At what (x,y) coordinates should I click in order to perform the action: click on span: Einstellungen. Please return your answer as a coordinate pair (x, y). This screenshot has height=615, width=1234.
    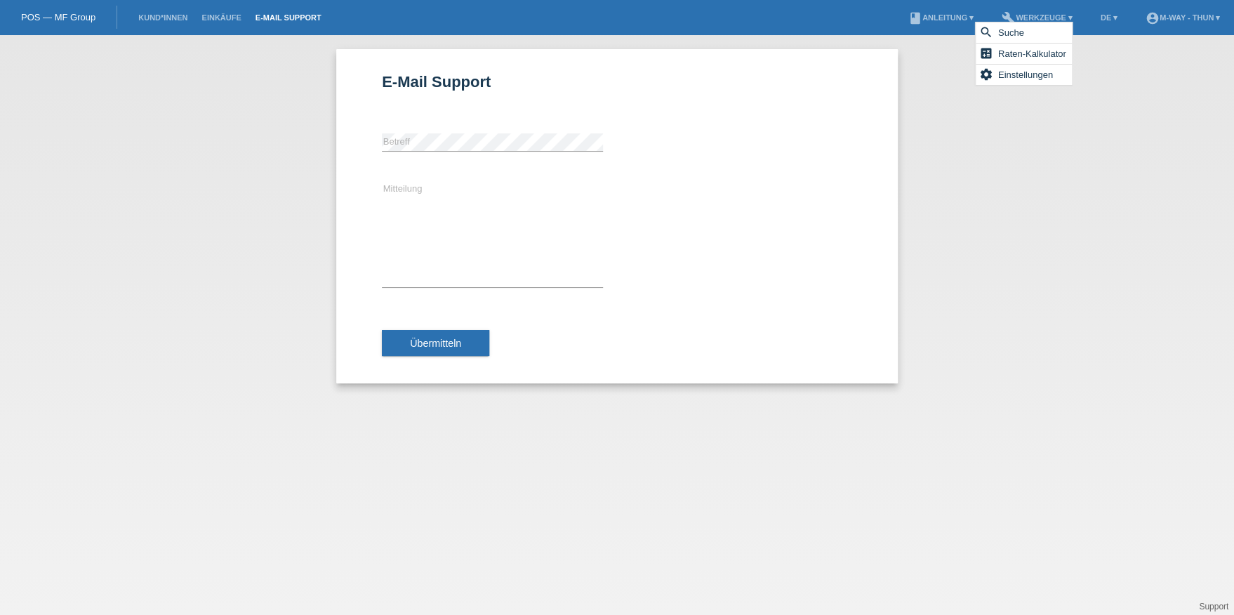
    Looking at the image, I should click on (1026, 74).